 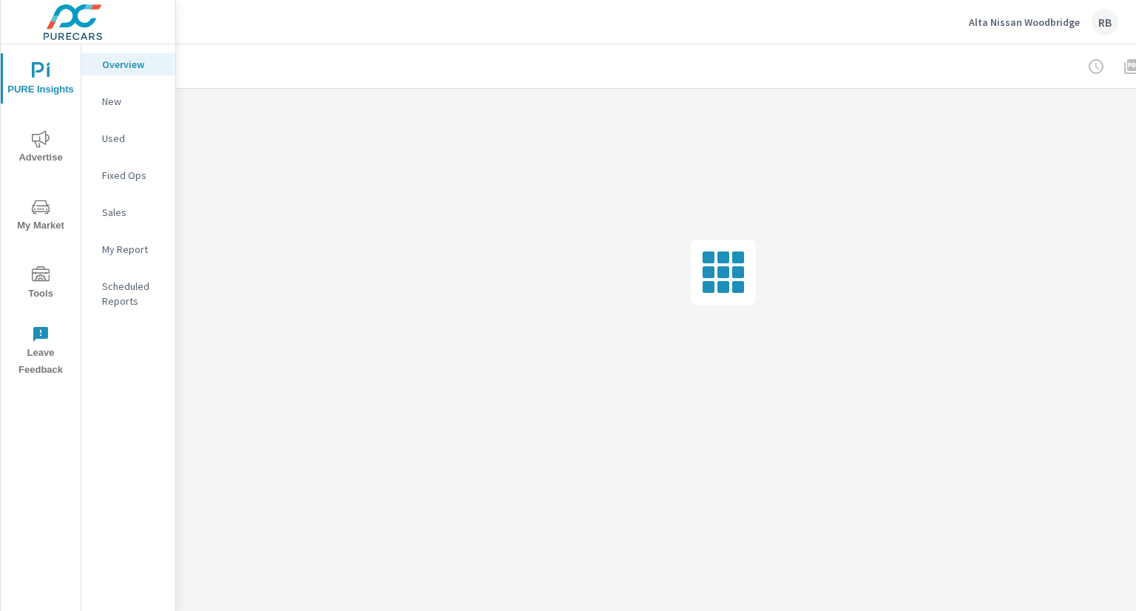 What do you see at coordinates (1025, 22) in the screenshot?
I see `p: Alta Nissan Woodbridge` at bounding box center [1025, 22].